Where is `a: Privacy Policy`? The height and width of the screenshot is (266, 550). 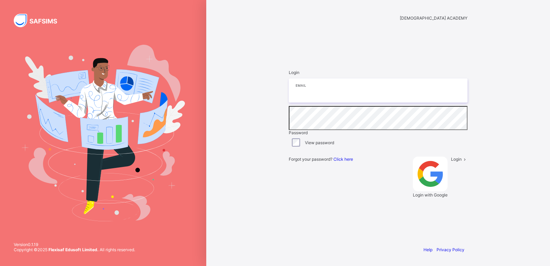
a: Privacy Policy is located at coordinates (451, 249).